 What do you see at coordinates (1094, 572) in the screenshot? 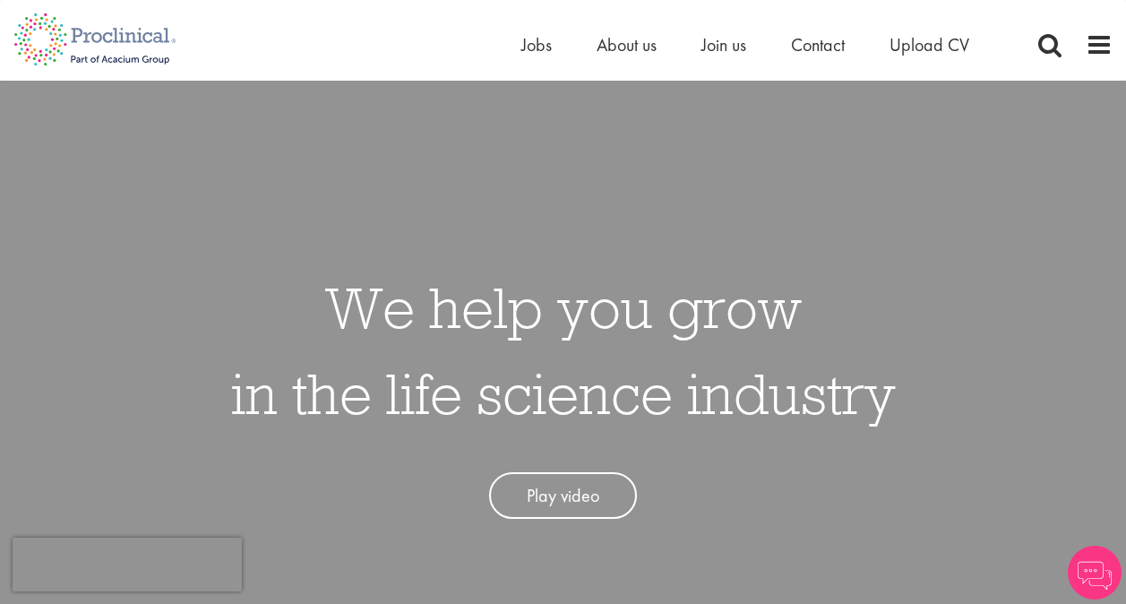
I see `img: Chatbot` at bounding box center [1094, 572].